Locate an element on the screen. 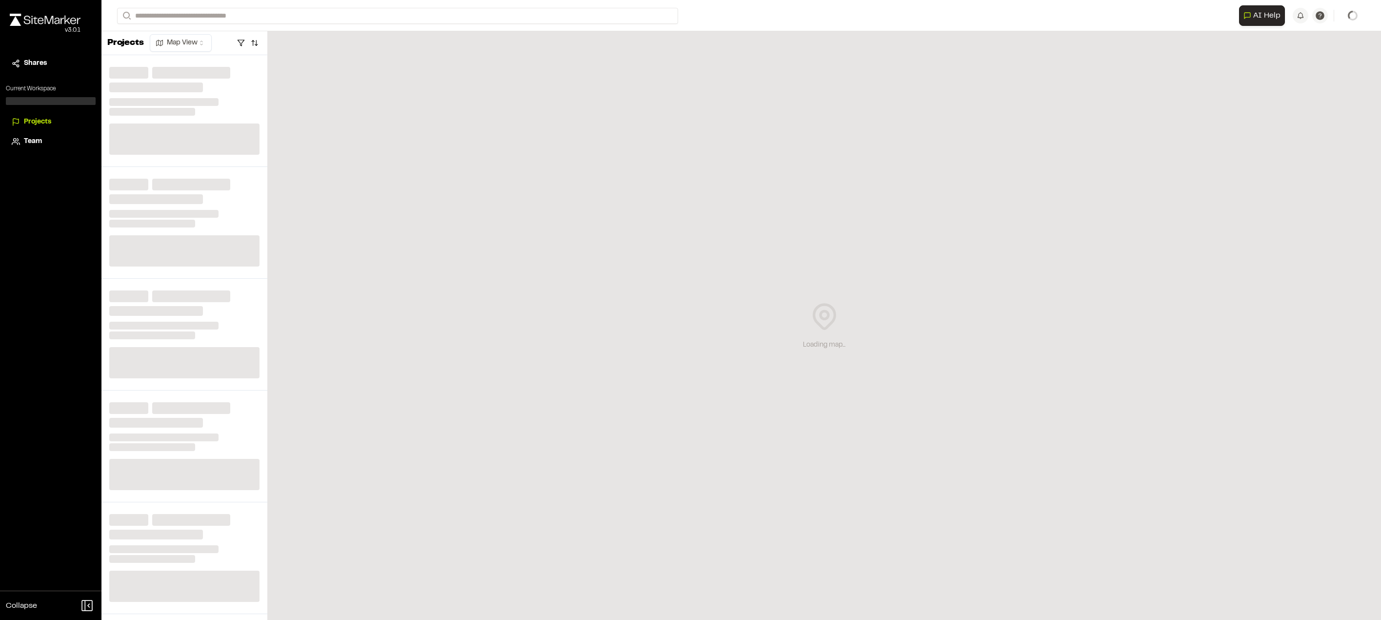  div: Open AI Assistant is located at coordinates (1264, 16).